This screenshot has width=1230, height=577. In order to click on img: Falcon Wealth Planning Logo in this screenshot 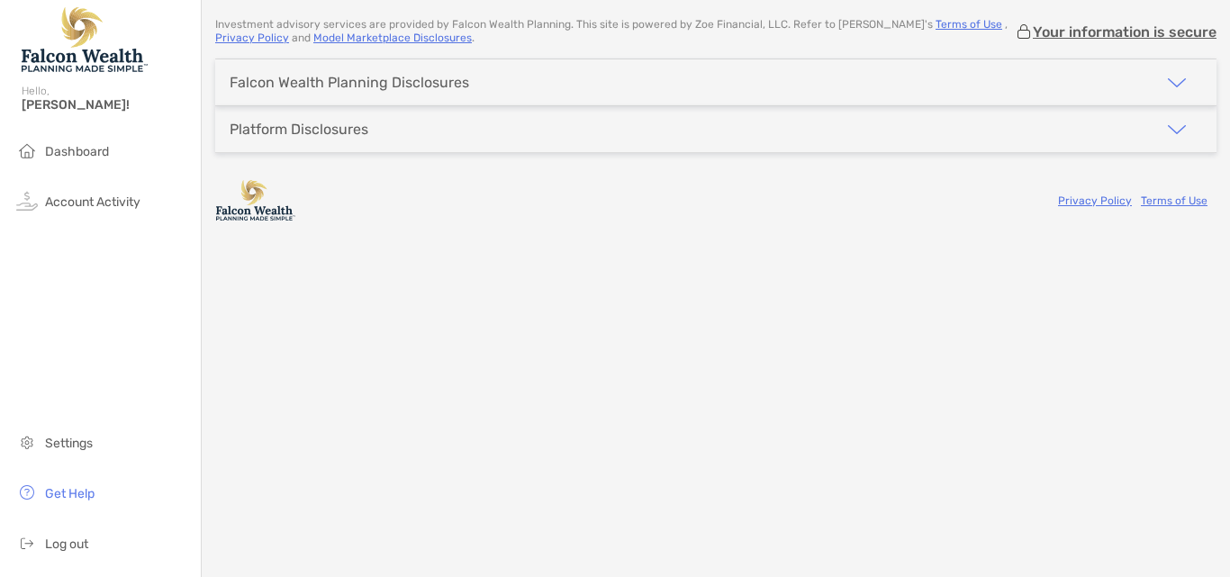, I will do `click(85, 40)`.